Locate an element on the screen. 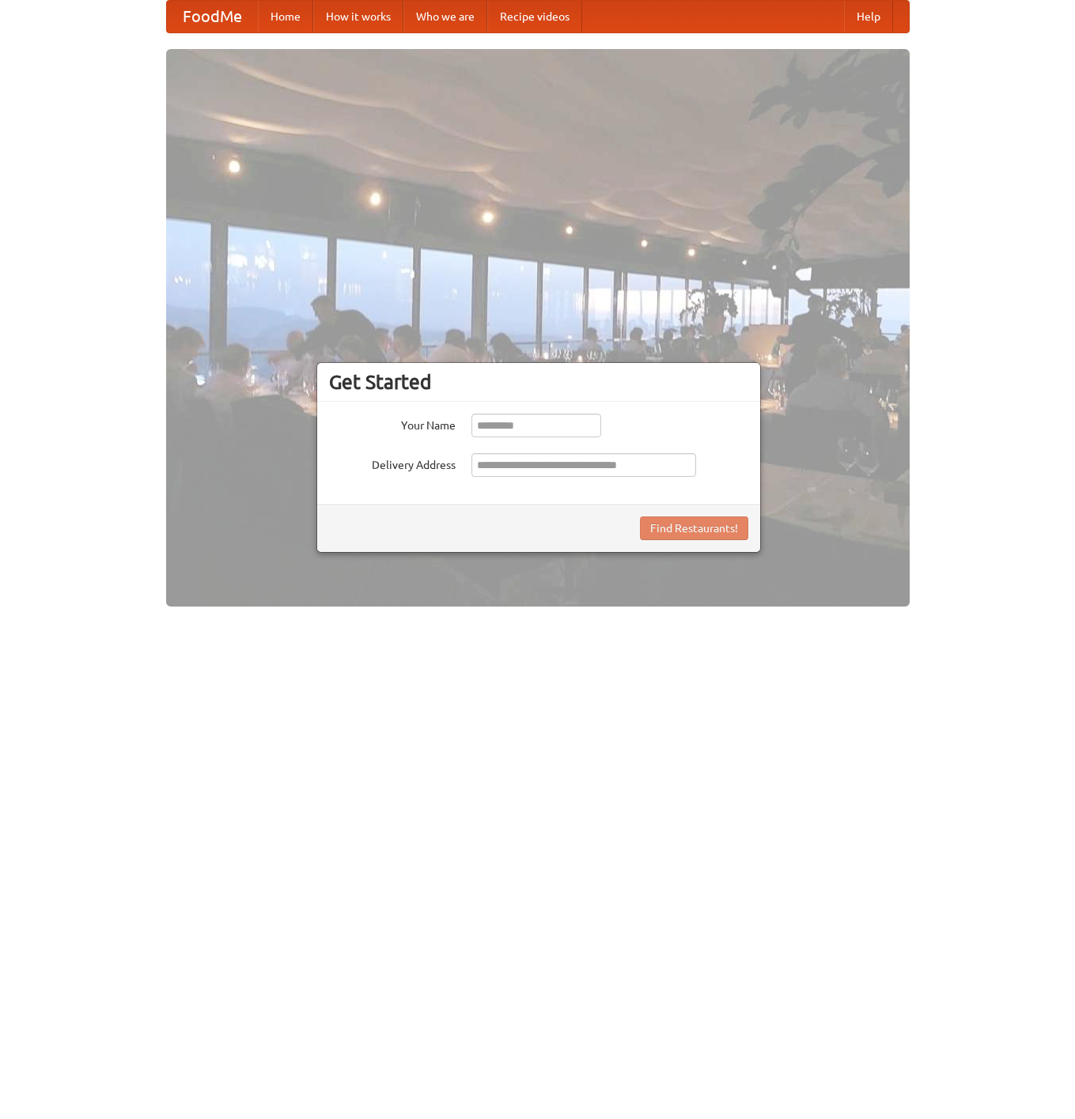 This screenshot has width=1075, height=1119. button: Find Restaurants! is located at coordinates (694, 528).